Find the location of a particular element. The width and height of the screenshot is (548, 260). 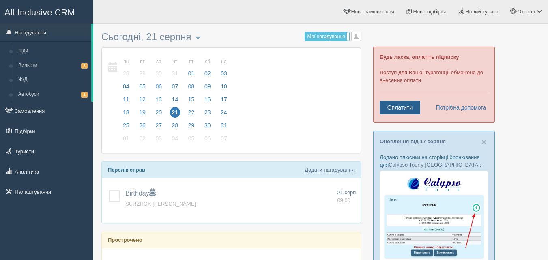

a: All-Inclusive CRM is located at coordinates (47, 11).